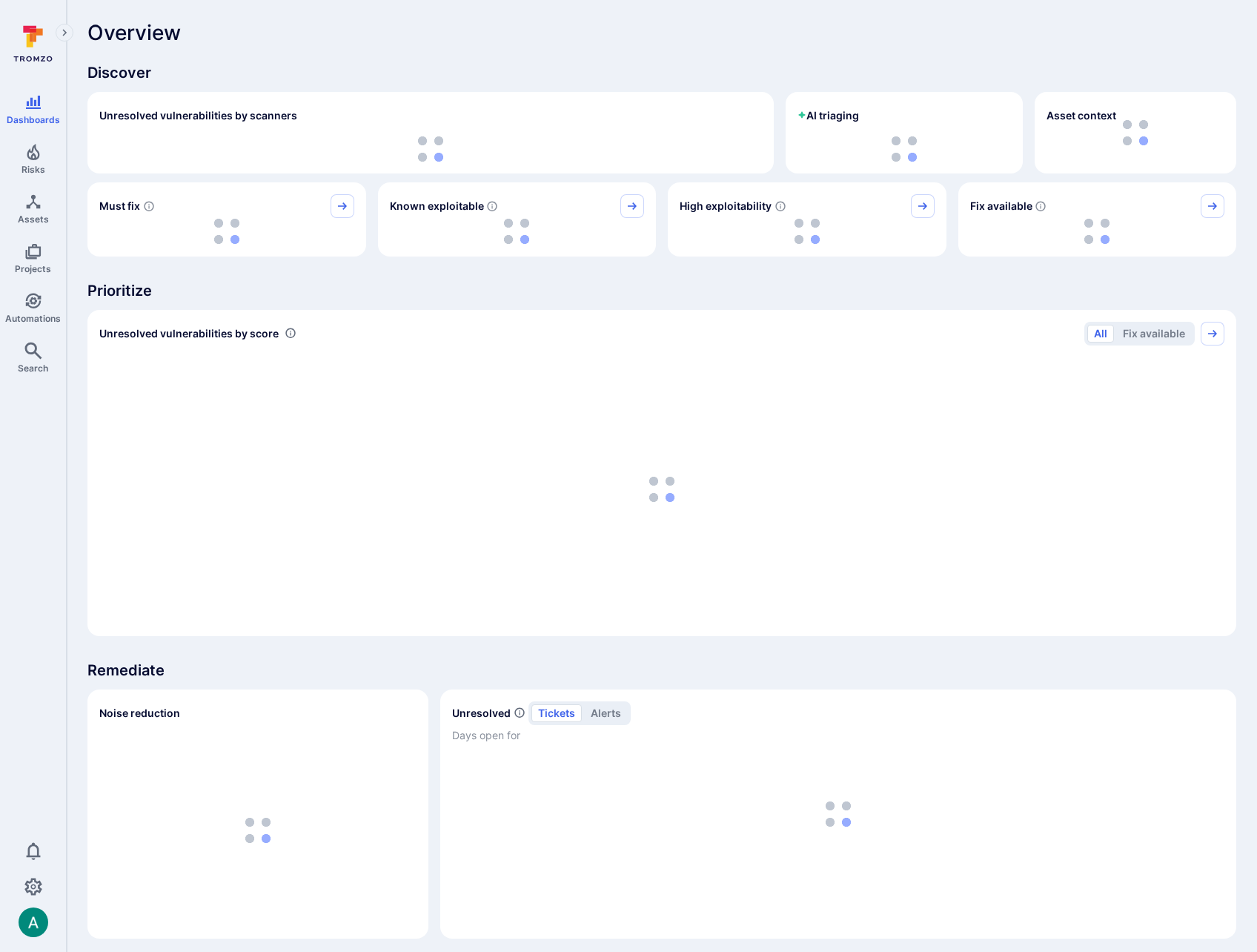  Describe the element at coordinates (1098, 220) in the screenshot. I see `div: Fix available` at that location.